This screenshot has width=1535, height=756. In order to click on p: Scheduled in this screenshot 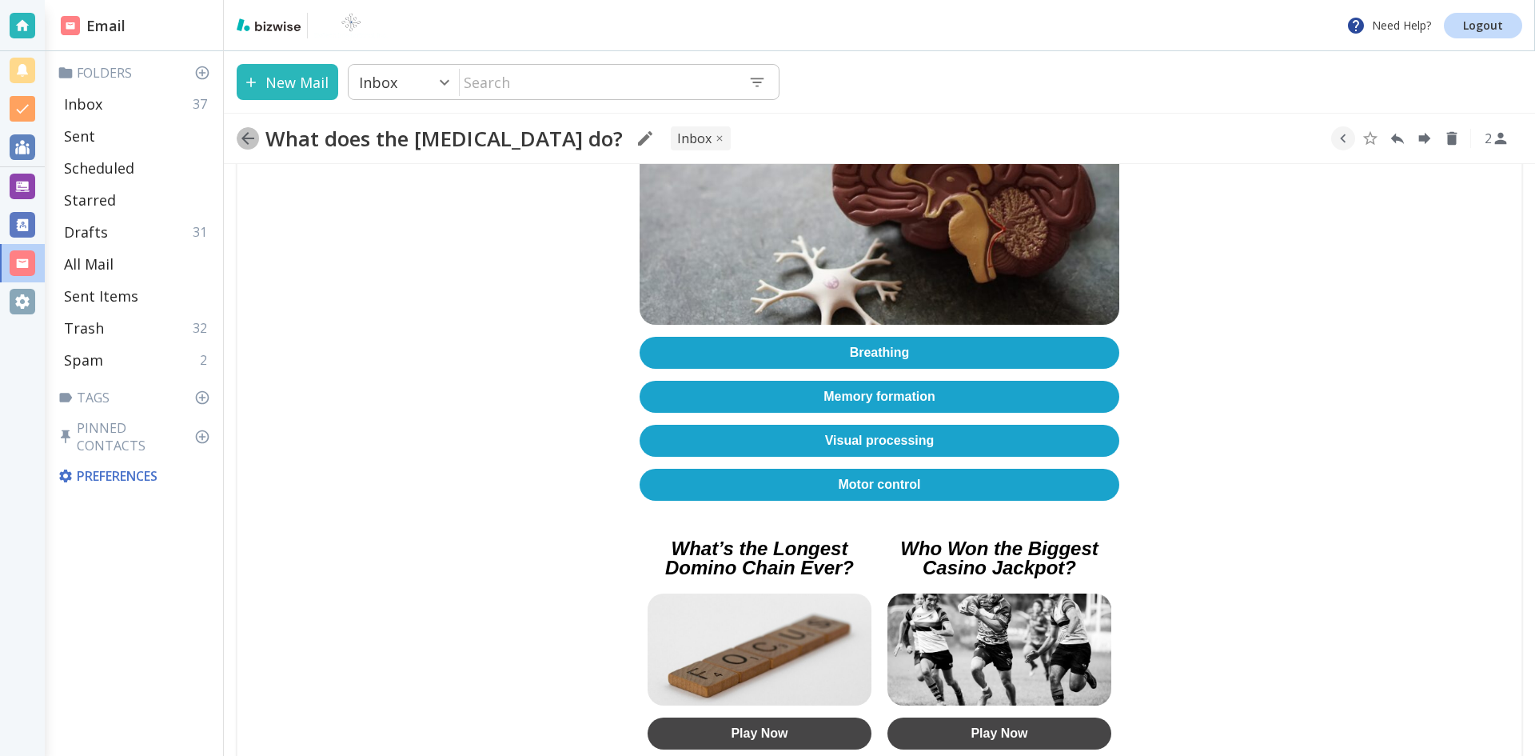, I will do `click(99, 168)`.